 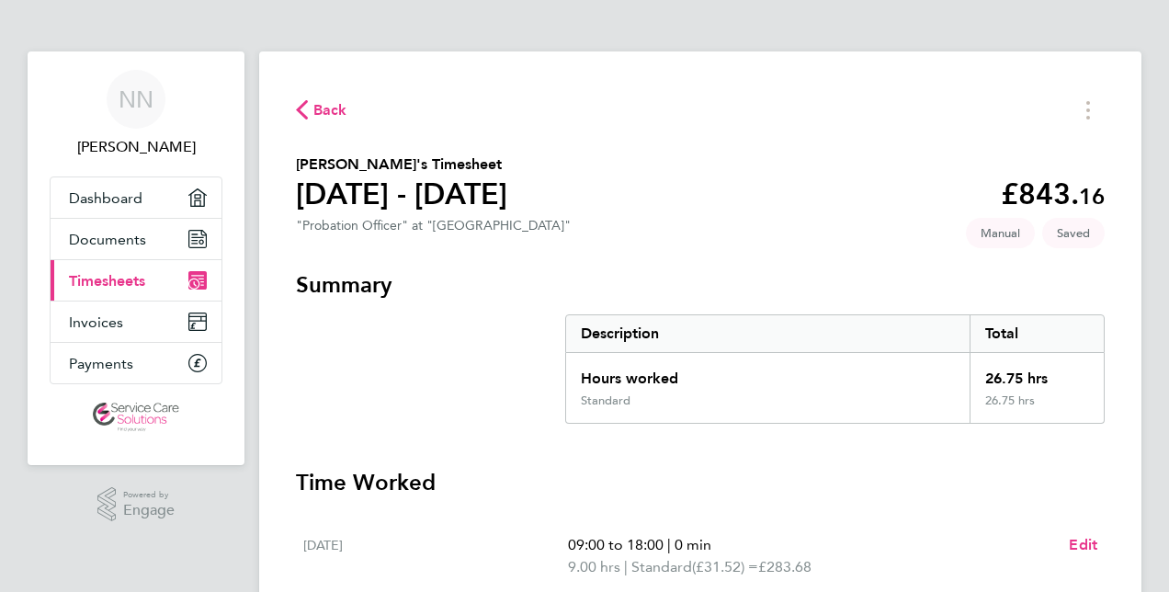 I want to click on span: Invoices, so click(x=96, y=322).